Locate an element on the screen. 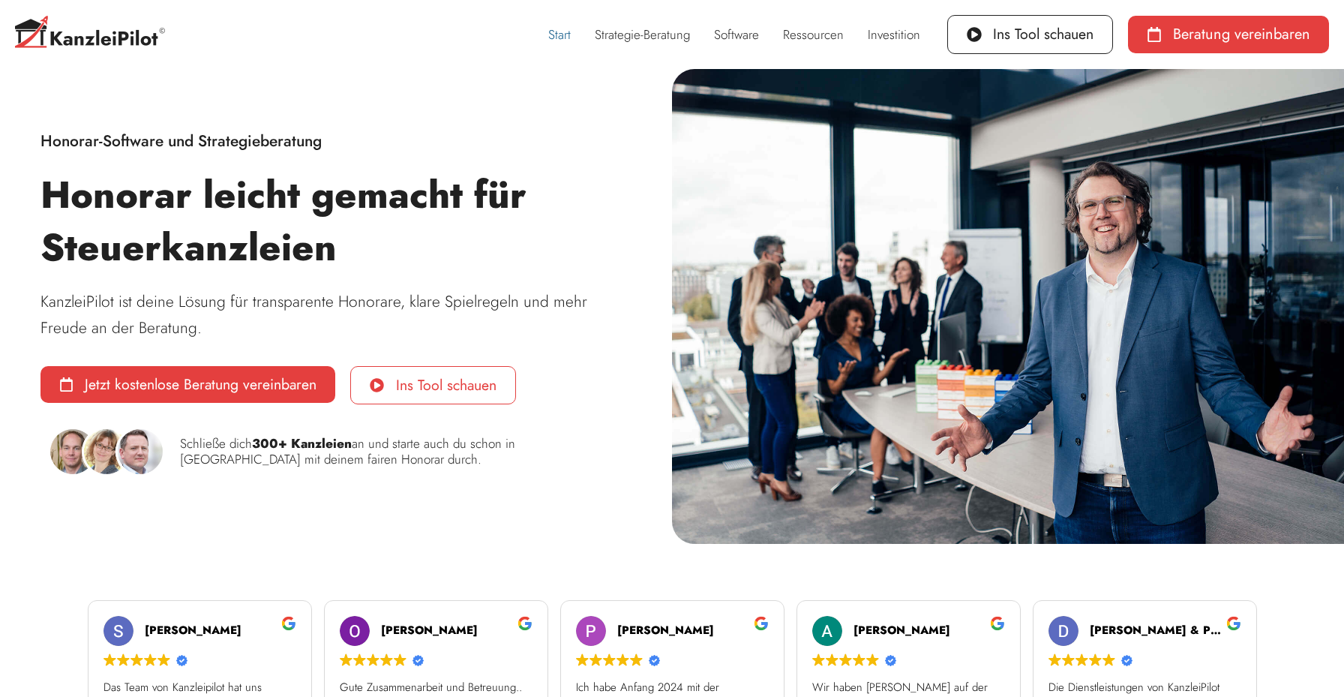 This screenshot has width=1344, height=697. span: Beratung vereinbaren is located at coordinates (1241, 34).